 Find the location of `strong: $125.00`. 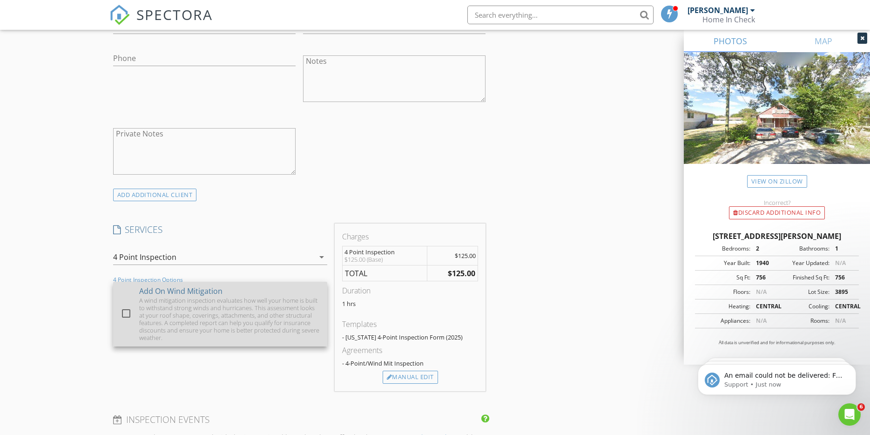

strong: $125.00 is located at coordinates (461, 273).